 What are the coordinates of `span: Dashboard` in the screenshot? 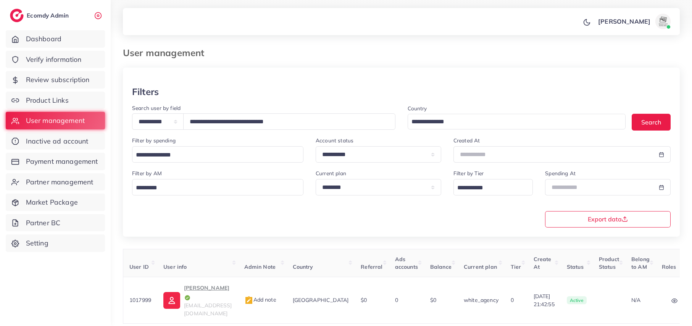 It's located at (44, 39).